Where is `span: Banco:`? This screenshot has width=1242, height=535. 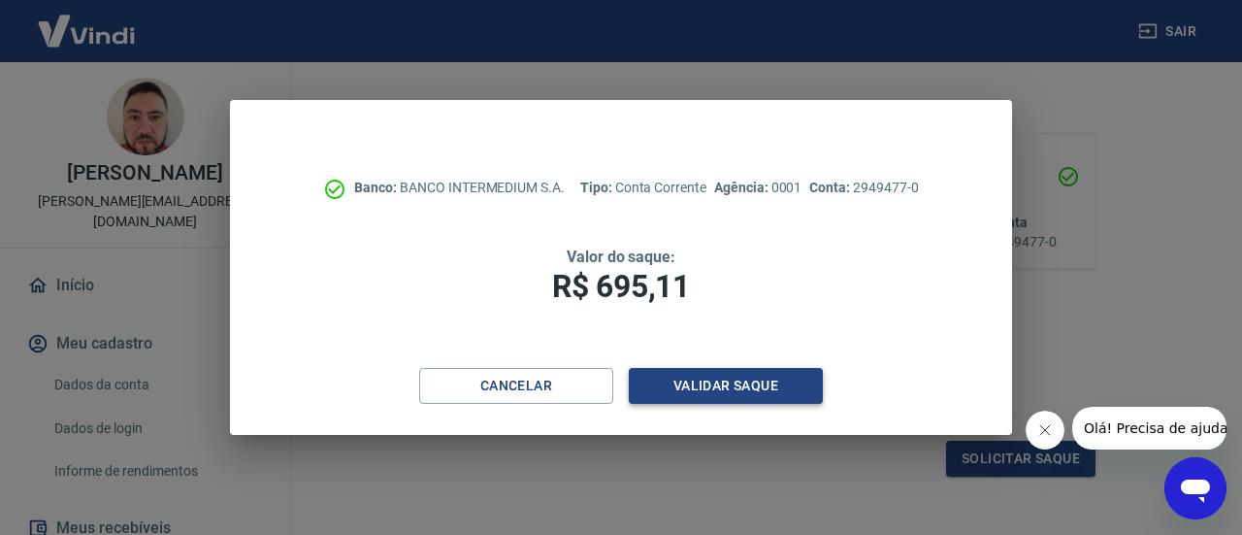
span: Banco: is located at coordinates (376, 187).